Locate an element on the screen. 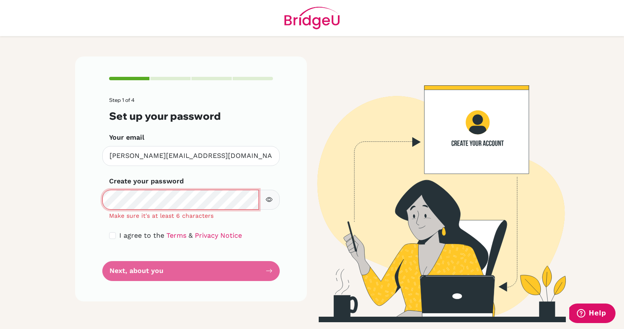 Image resolution: width=624 pixels, height=329 pixels. label: Your email is located at coordinates (127, 138).